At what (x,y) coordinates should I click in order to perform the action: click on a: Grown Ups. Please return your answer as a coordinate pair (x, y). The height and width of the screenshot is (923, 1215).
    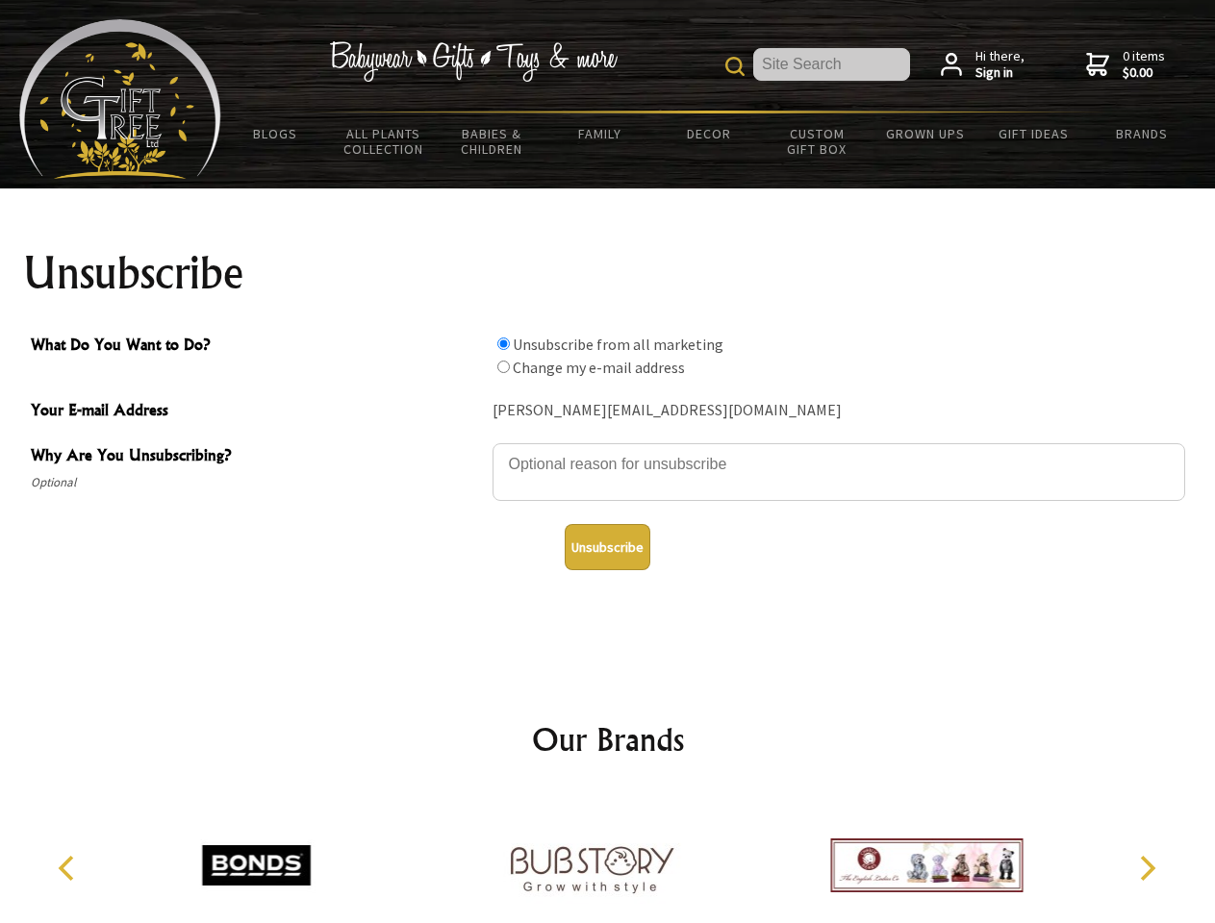
    Looking at the image, I should click on (924, 134).